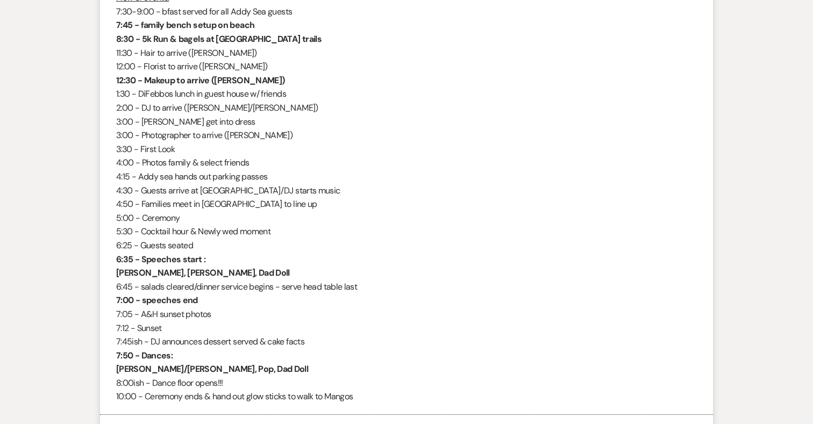  What do you see at coordinates (185, 25) in the screenshot?
I see `strong: 7:45 - family bench setup on beach` at bounding box center [185, 25].